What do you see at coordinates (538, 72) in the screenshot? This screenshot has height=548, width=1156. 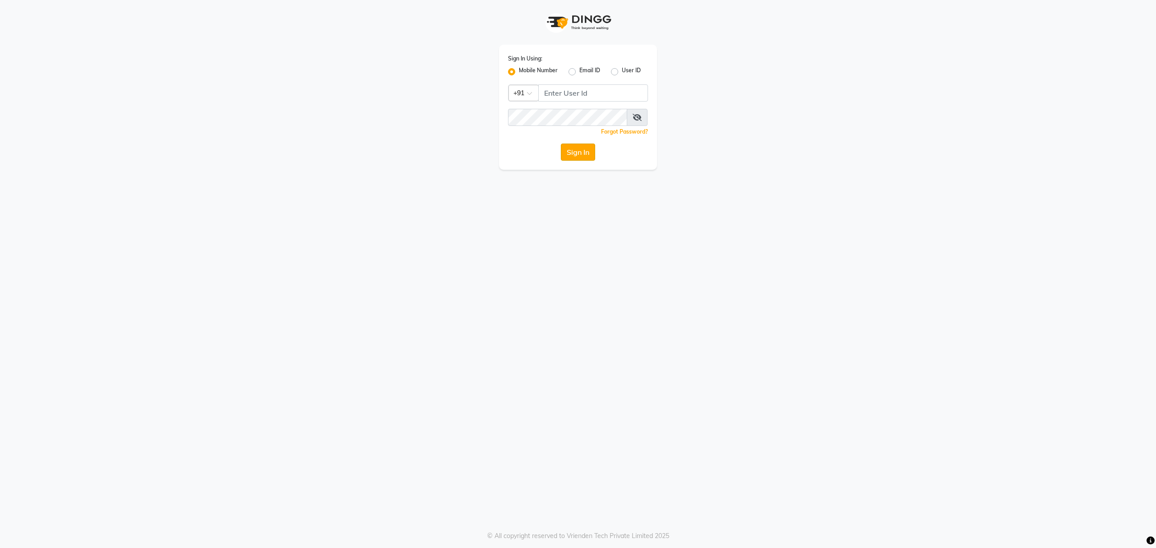 I see `label: Mobile Number` at bounding box center [538, 72].